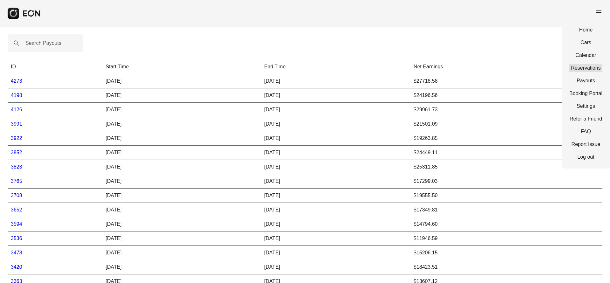 The image size is (610, 283). What do you see at coordinates (507, 138) in the screenshot?
I see `td: $19263.85` at bounding box center [507, 138].